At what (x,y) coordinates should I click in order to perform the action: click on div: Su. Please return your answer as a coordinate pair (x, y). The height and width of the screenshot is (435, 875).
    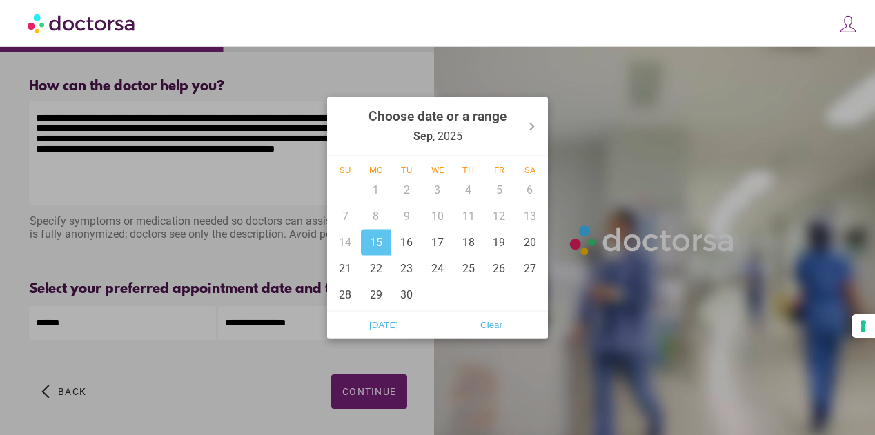
    Looking at the image, I should click on (345, 169).